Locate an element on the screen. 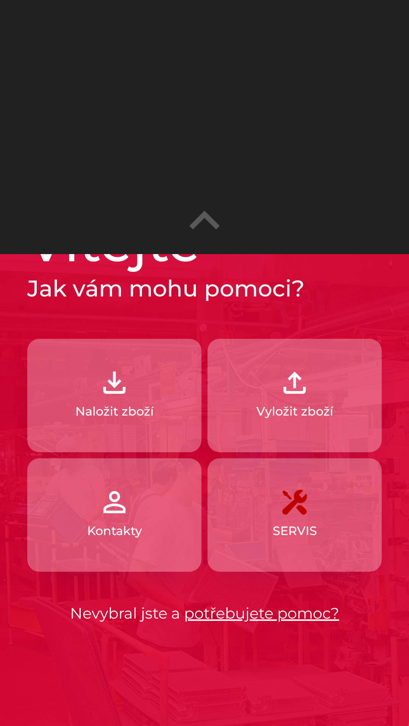  img: 072f4d46-cdf8-44b2-b931-d189da1a2739.png is located at coordinates (114, 502).